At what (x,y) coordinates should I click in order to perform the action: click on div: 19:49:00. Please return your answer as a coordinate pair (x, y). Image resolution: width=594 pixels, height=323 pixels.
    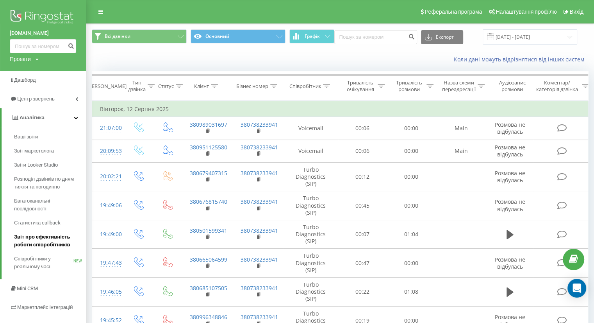
    Looking at the image, I should click on (108, 234).